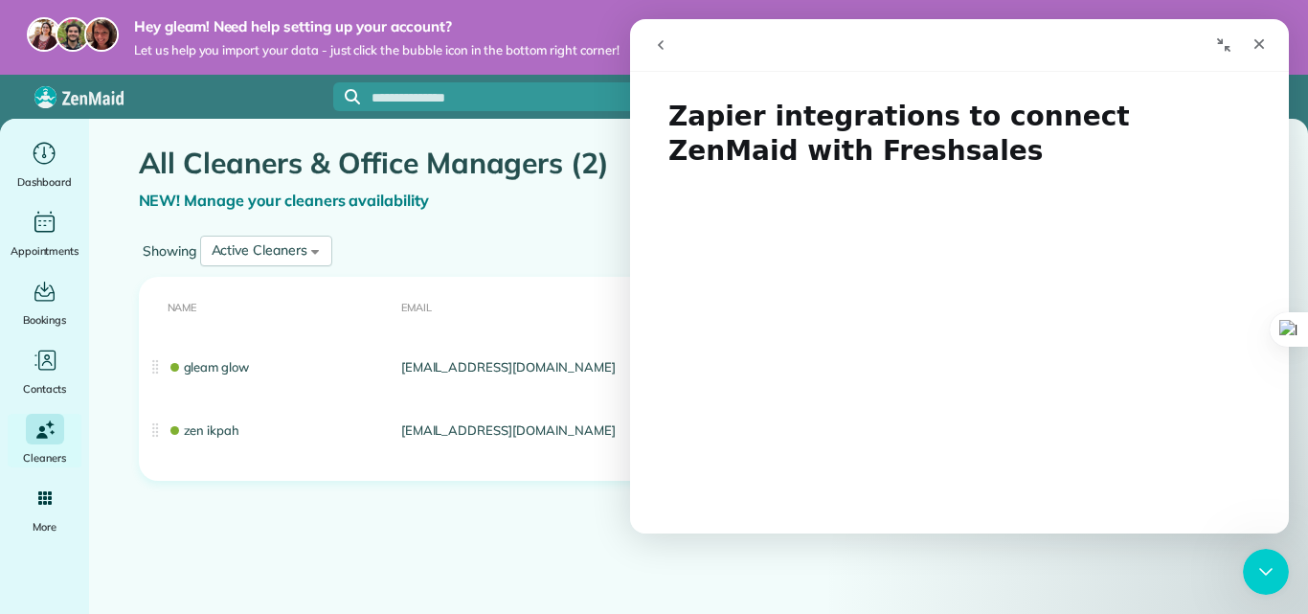 The width and height of the screenshot is (1308, 614). I want to click on span: NEW! Manage your cleaners availability, so click(284, 200).